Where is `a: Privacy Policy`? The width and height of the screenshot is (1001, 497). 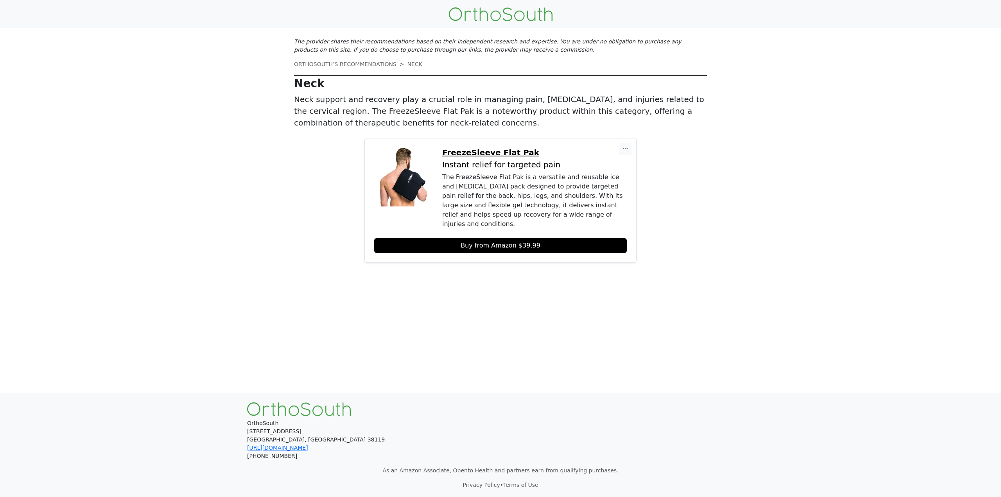
a: Privacy Policy is located at coordinates (481, 485).